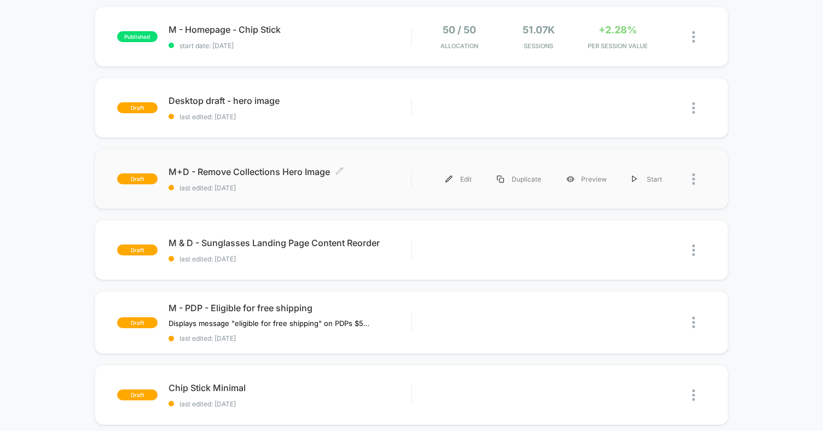 The height and width of the screenshot is (431, 823). Describe the element at coordinates (617, 46) in the screenshot. I see `span: PER SESSION VALUE` at that location.